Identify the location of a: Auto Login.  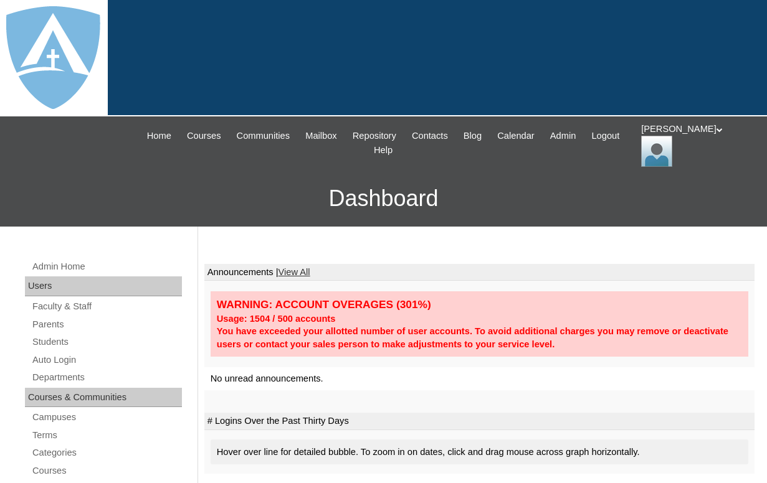
(107, 360).